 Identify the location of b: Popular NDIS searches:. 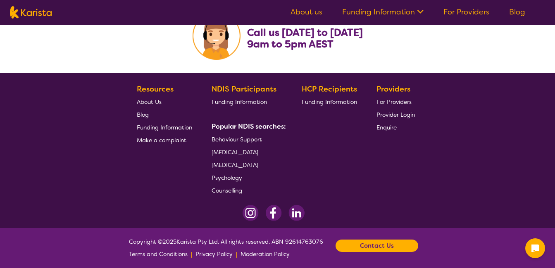
(249, 126).